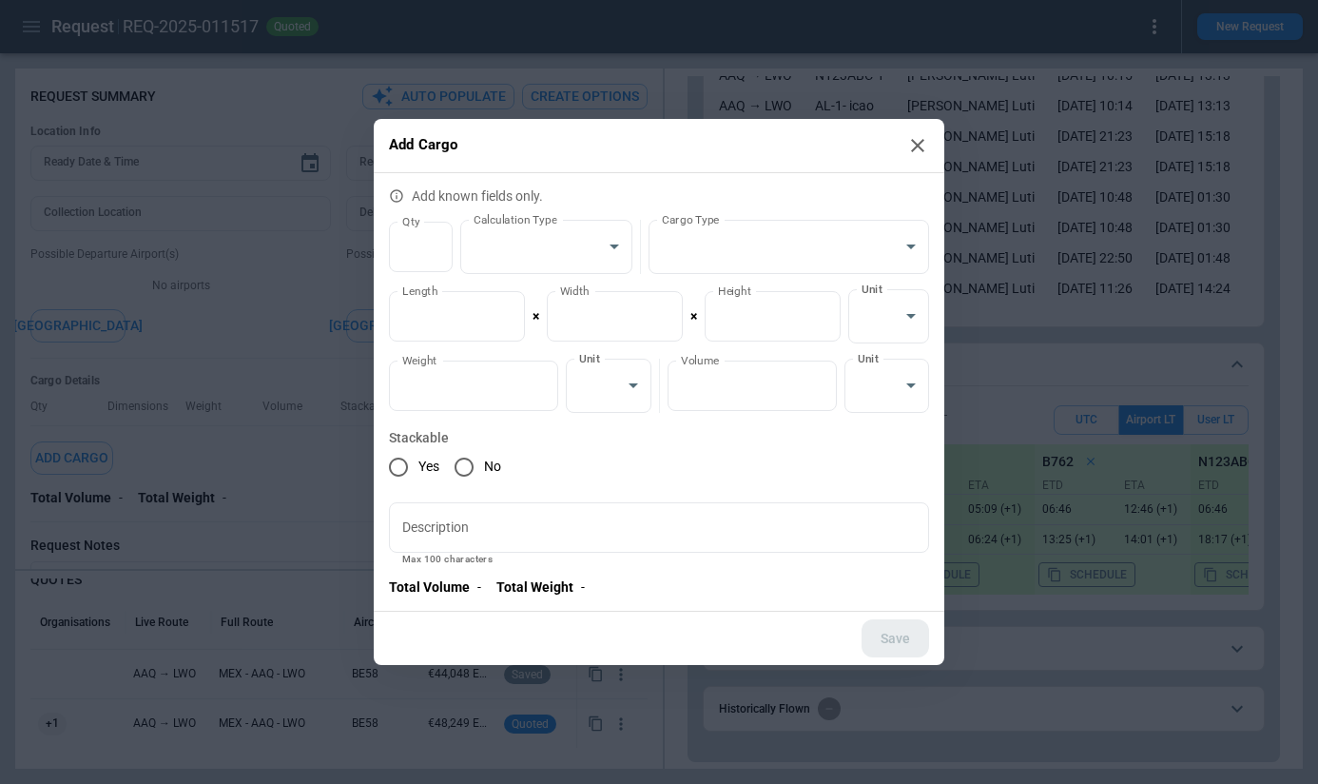 The image size is (1318, 784). What do you see at coordinates (411, 221) in the screenshot?
I see `label: Qty` at bounding box center [411, 221].